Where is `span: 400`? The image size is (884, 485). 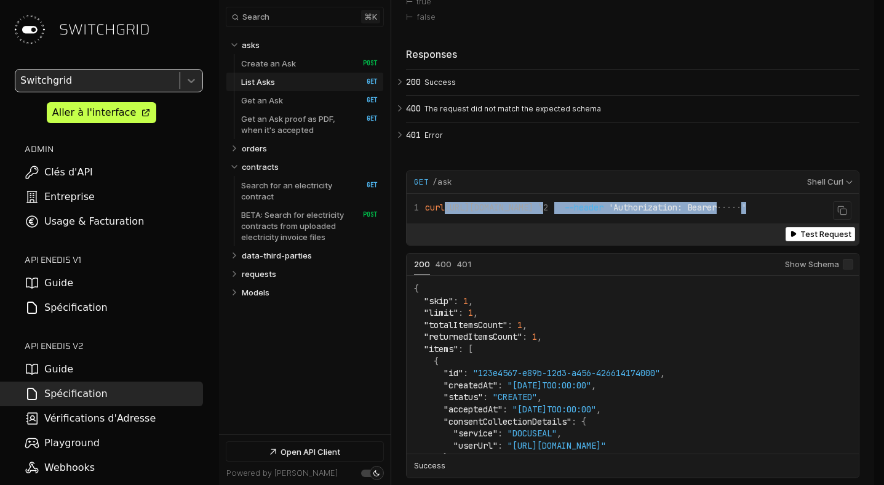
span: 400 is located at coordinates (413, 108).